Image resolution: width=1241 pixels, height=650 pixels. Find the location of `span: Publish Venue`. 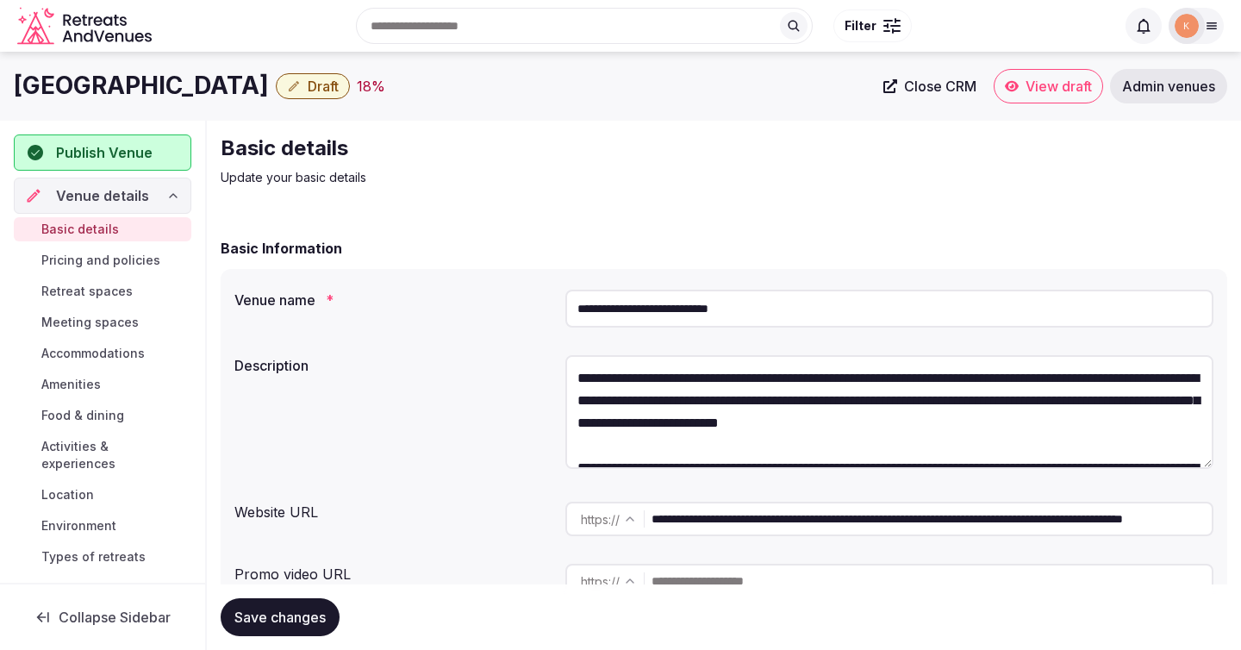

span: Publish Venue is located at coordinates (104, 152).